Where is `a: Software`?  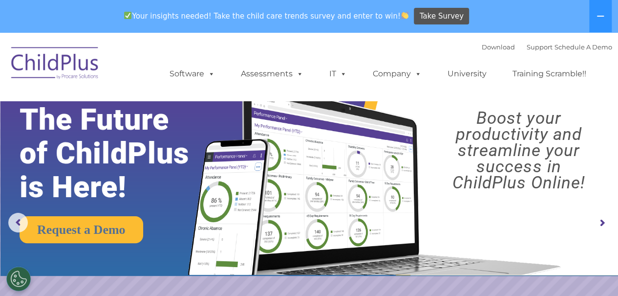 a: Software is located at coordinates (192, 74).